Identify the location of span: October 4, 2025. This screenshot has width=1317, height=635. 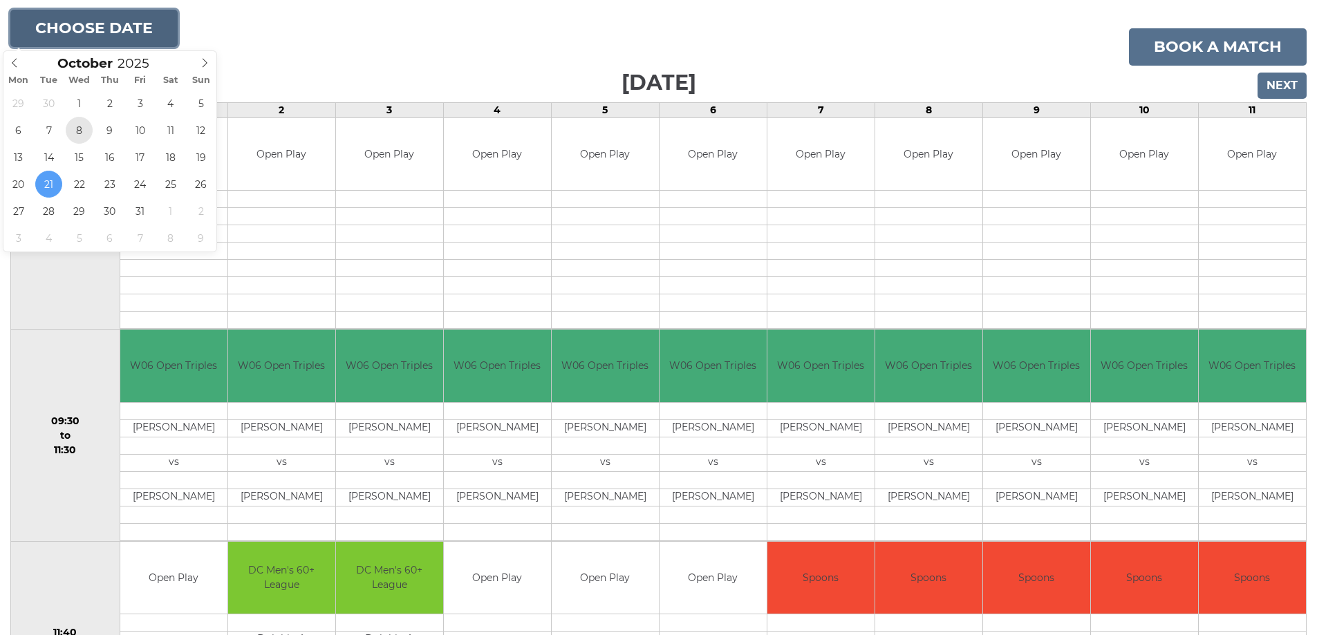
(170, 103).